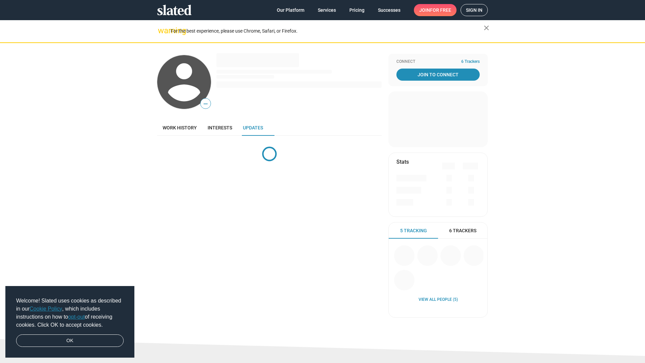 This screenshot has width=645, height=363. What do you see at coordinates (70, 313) in the screenshot?
I see `span: Welcome! Slated uses cookies as described in our , which includes instructions on how to of recei...` at bounding box center [70, 313].